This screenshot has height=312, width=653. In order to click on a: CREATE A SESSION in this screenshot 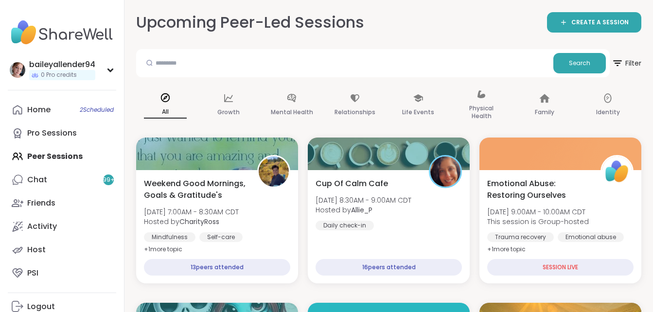, I will do `click(594, 22)`.